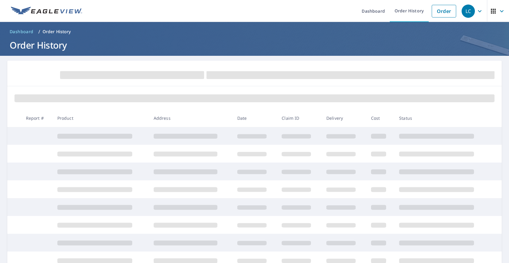 The image size is (509, 263). What do you see at coordinates (344, 118) in the screenshot?
I see `th: Delivery` at bounding box center [344, 118].